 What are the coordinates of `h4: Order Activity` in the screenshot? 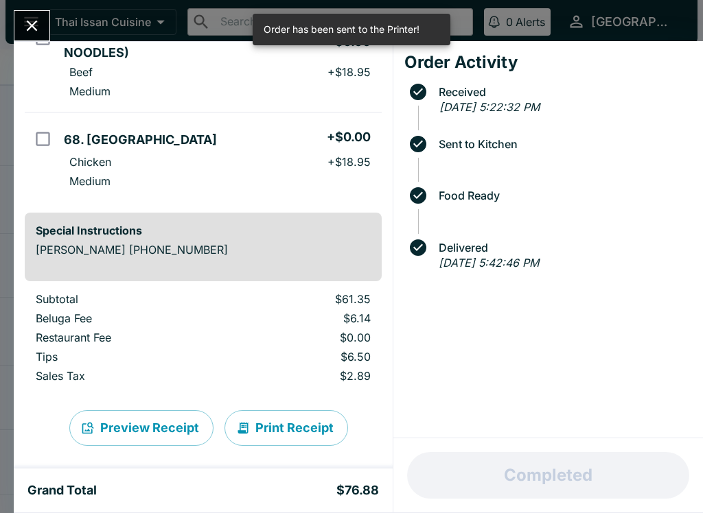 It's located at (548, 62).